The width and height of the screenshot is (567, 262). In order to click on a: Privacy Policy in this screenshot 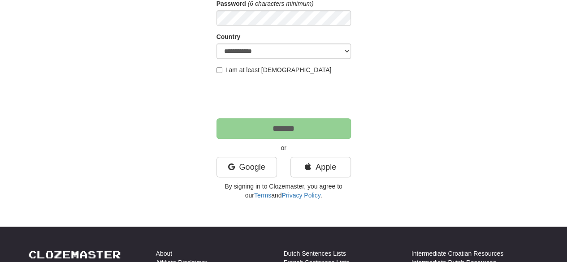, I will do `click(301, 195)`.